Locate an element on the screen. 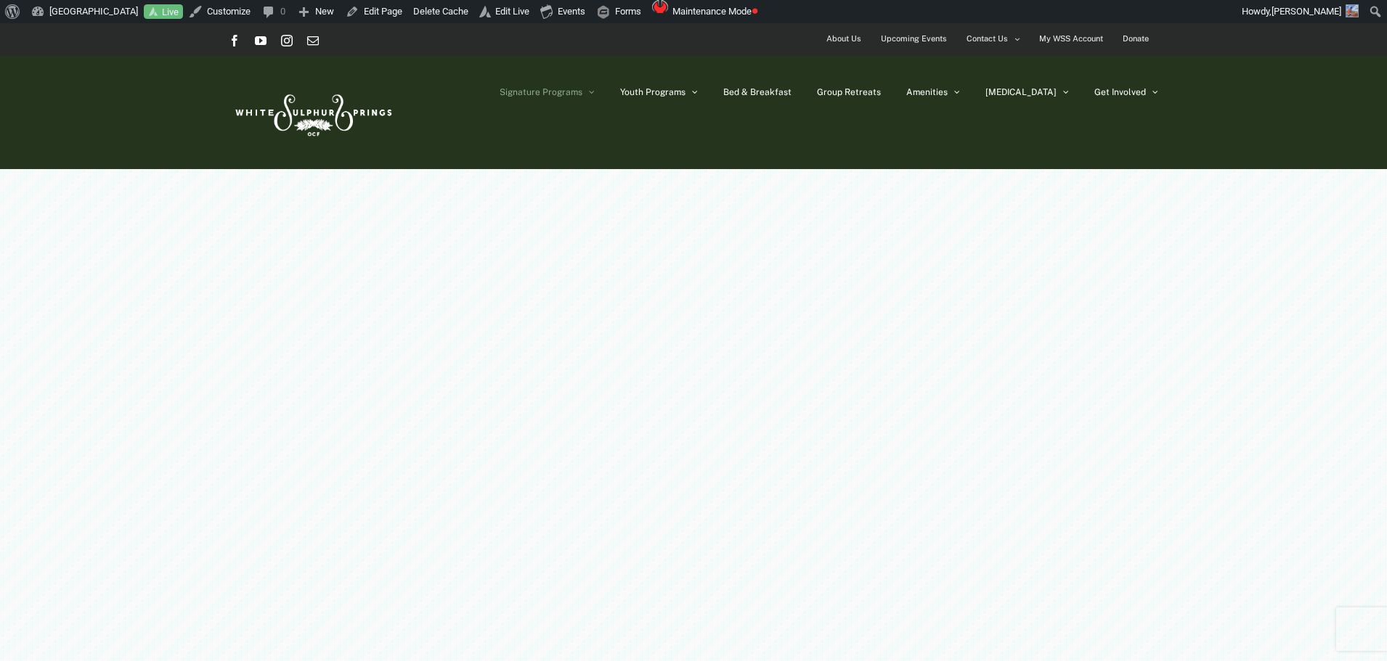  span: Bed & Breakfast is located at coordinates (757, 92).